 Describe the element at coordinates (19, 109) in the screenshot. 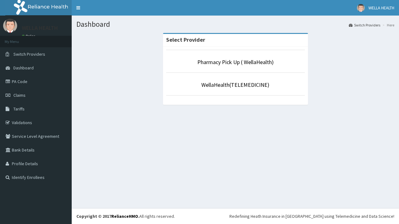

I see `span: Tariffs` at that location.